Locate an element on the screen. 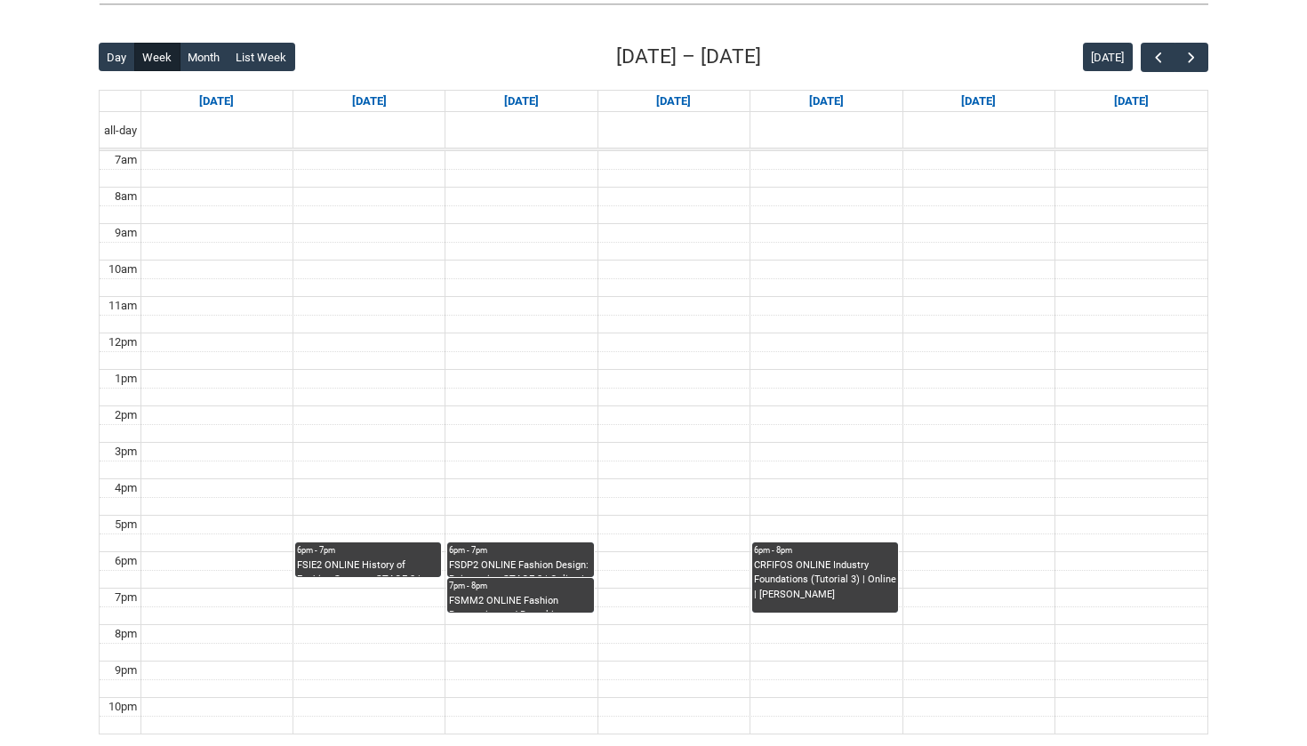 The image size is (1307, 746). div: 8am is located at coordinates (125, 197).